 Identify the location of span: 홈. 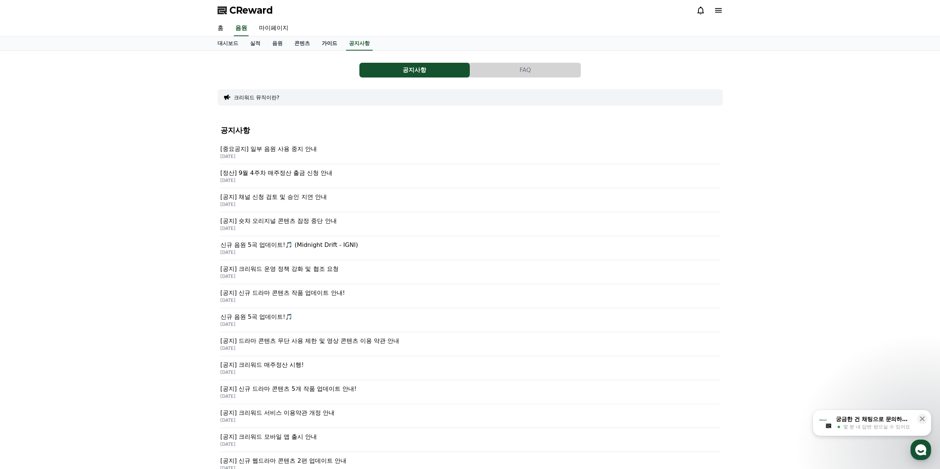
(25, 248).